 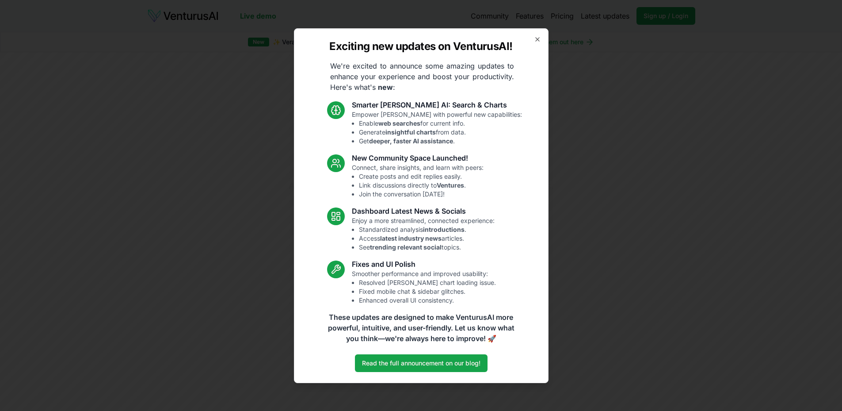 I want to click on li: Enable for current info., so click(x=440, y=123).